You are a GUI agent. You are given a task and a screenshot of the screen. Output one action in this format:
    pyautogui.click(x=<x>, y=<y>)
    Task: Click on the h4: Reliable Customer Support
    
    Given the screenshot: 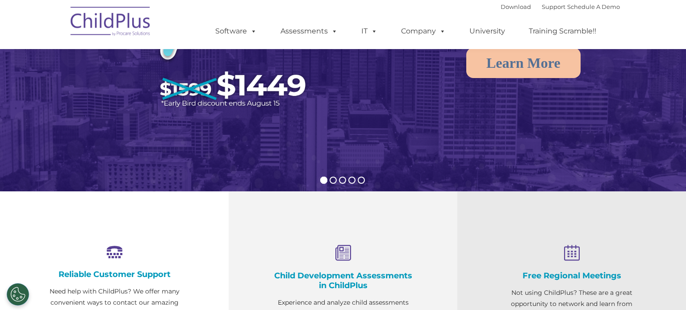 What is the action you would take?
    pyautogui.click(x=114, y=275)
    